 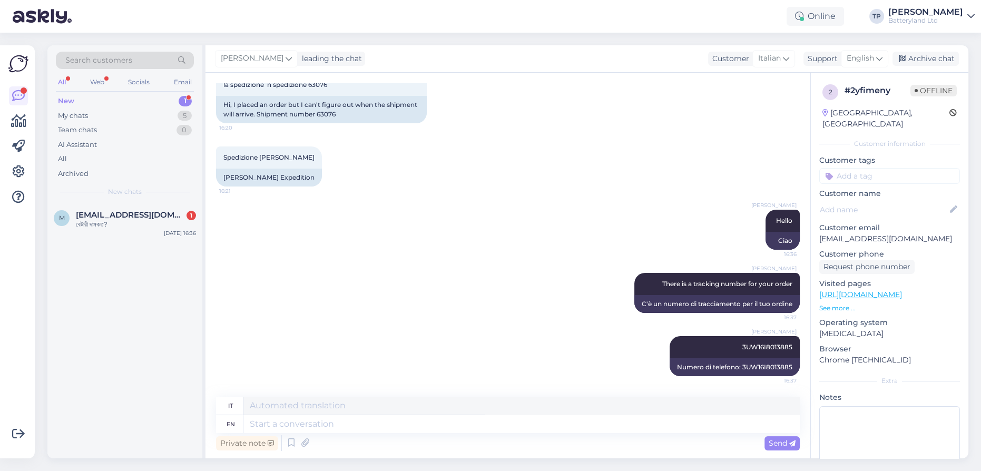 What do you see at coordinates (883, 210) in the screenshot?
I see `input: Add name` at bounding box center [883, 210].